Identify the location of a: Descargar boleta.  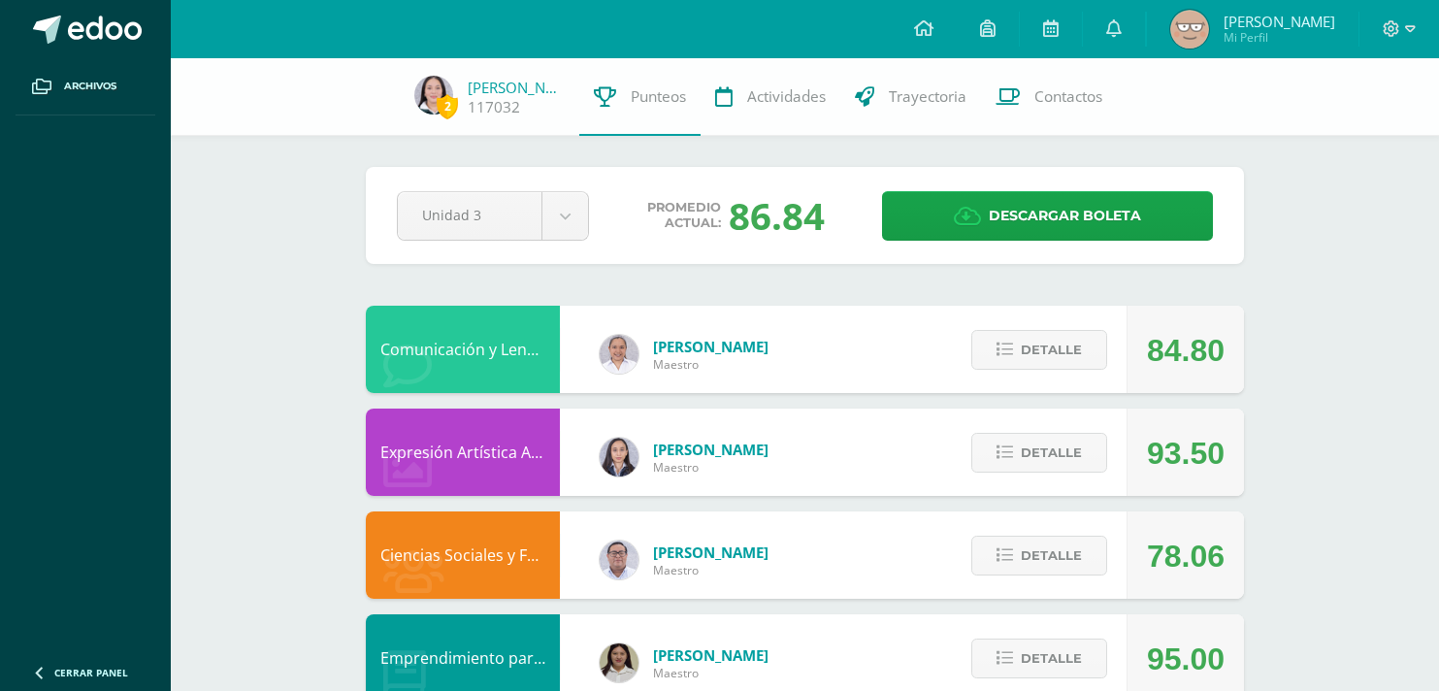
(1047, 215).